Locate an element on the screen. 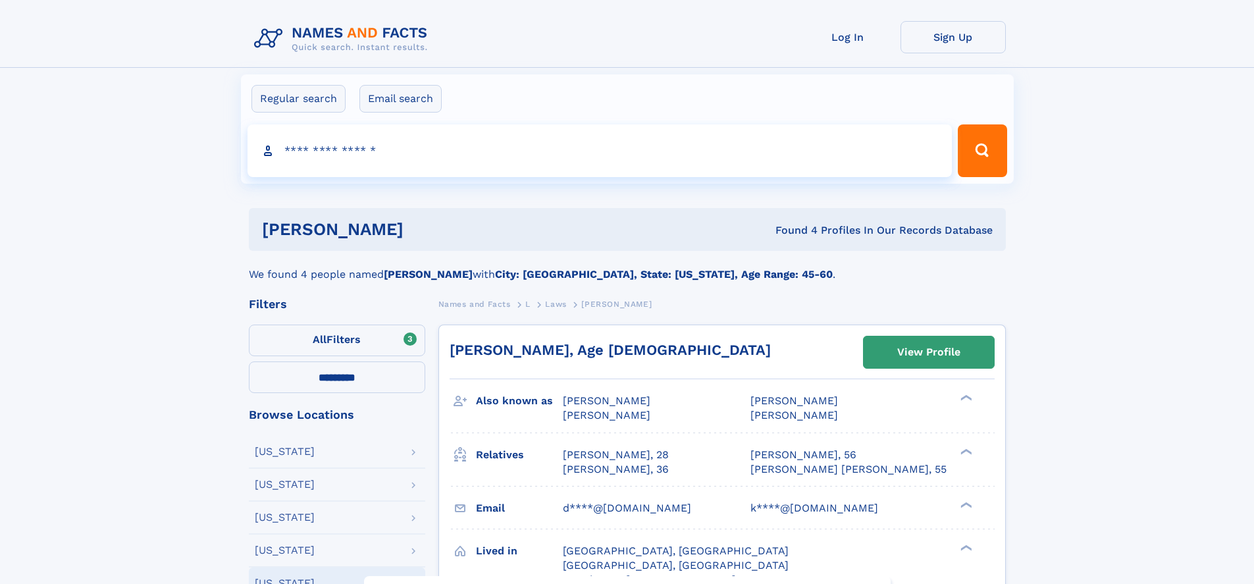 The width and height of the screenshot is (1254, 584). label: Regular search is located at coordinates (298, 99).